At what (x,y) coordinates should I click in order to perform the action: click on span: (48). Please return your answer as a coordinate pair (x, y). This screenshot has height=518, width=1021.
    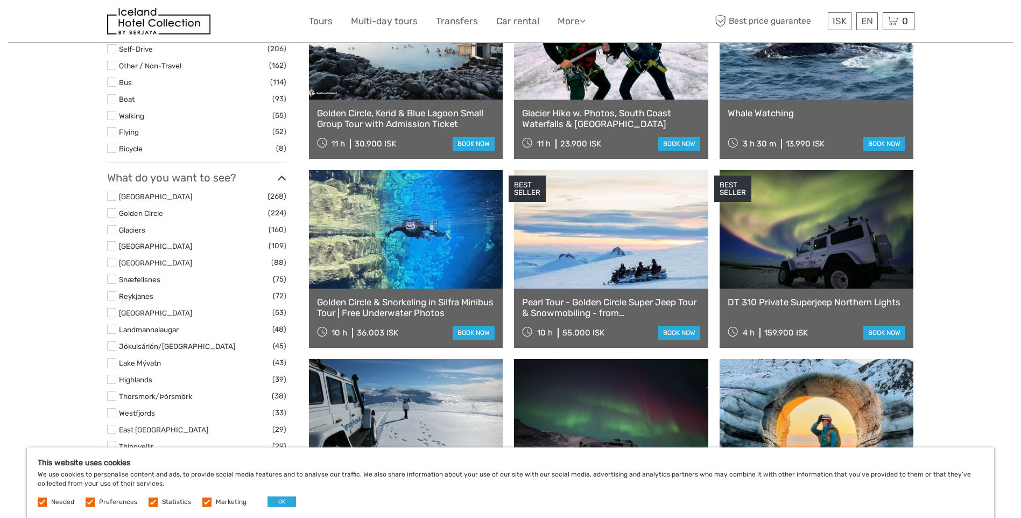
    Looking at the image, I should click on (279, 329).